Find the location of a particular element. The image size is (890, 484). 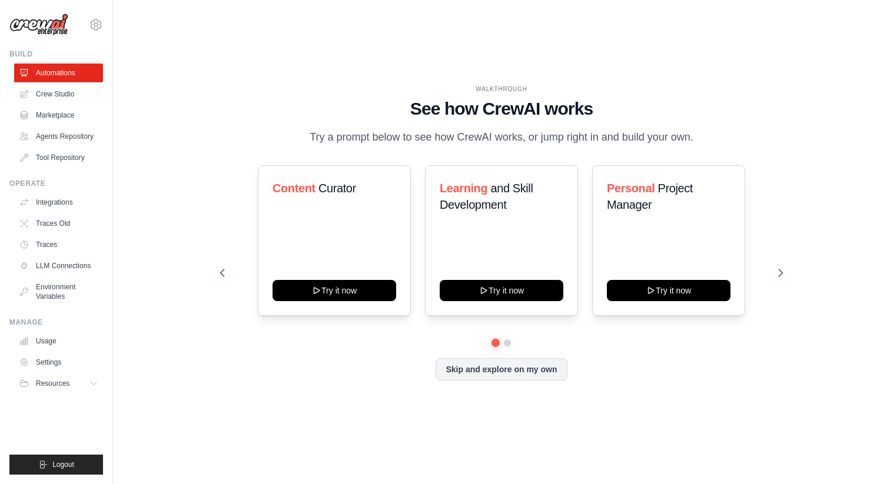

a: Tool Repository is located at coordinates (58, 158).